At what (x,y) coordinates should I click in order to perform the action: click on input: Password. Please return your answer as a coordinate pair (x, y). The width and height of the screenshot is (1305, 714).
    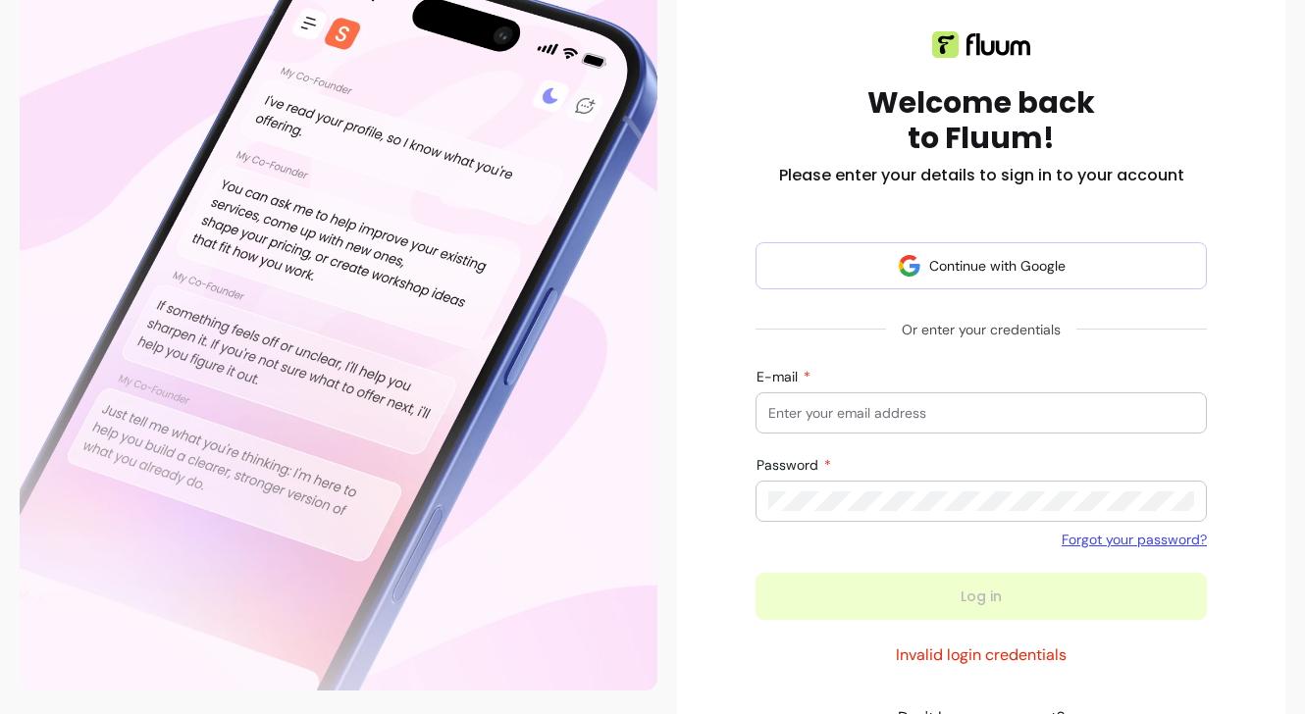
    Looking at the image, I should click on (981, 501).